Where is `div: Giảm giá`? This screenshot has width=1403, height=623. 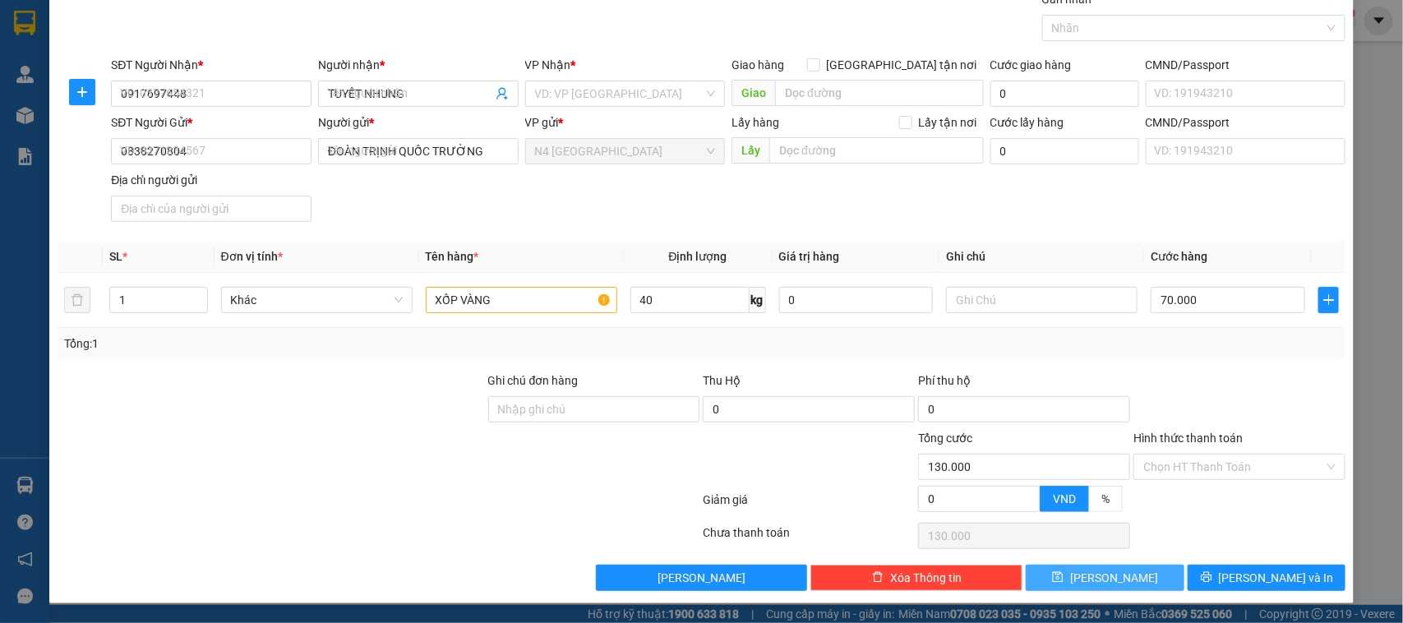 div: Giảm giá is located at coordinates (810, 505).